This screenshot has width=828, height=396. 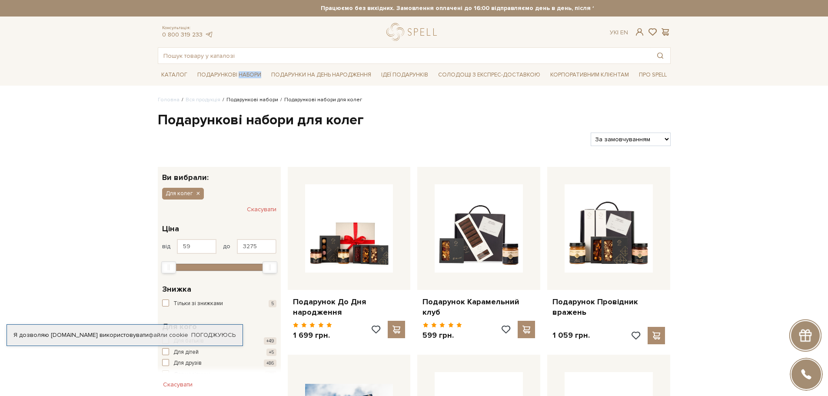 I want to click on li: Подарункові набори для колег, so click(x=320, y=100).